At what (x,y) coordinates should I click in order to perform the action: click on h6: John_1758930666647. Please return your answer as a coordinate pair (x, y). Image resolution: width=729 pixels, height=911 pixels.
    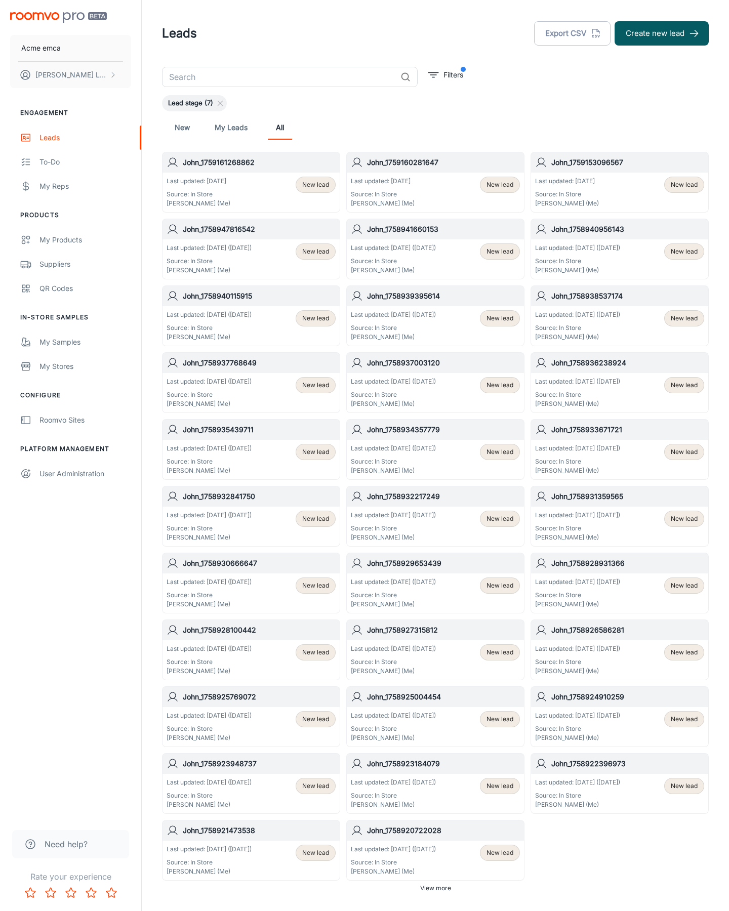
    Looking at the image, I should click on (259, 563).